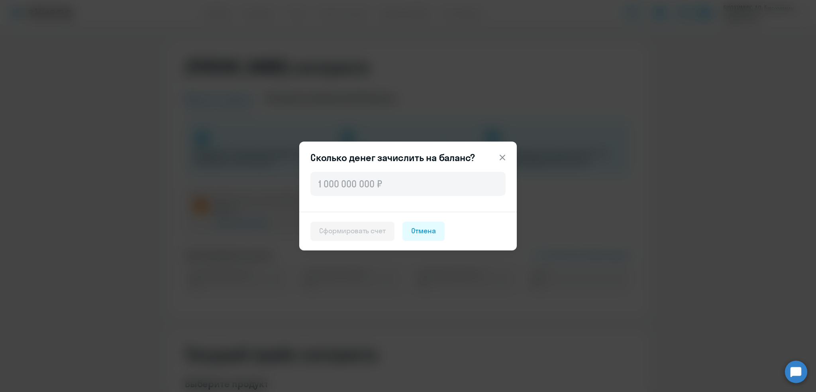 The height and width of the screenshot is (392, 816). I want to click on button: Сформировать счет, so click(352, 231).